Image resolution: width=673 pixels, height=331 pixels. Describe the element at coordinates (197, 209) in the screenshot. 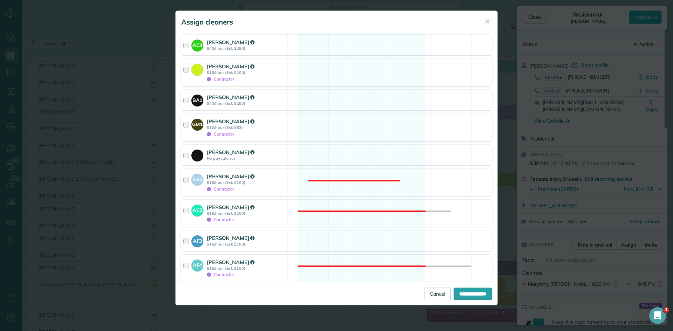

I see `strong: AC2` at that location.